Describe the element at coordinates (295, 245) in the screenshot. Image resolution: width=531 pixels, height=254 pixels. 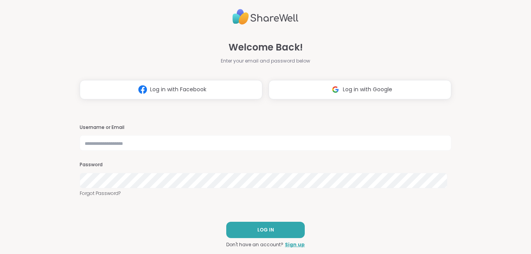
I see `a: Sign up` at that location.